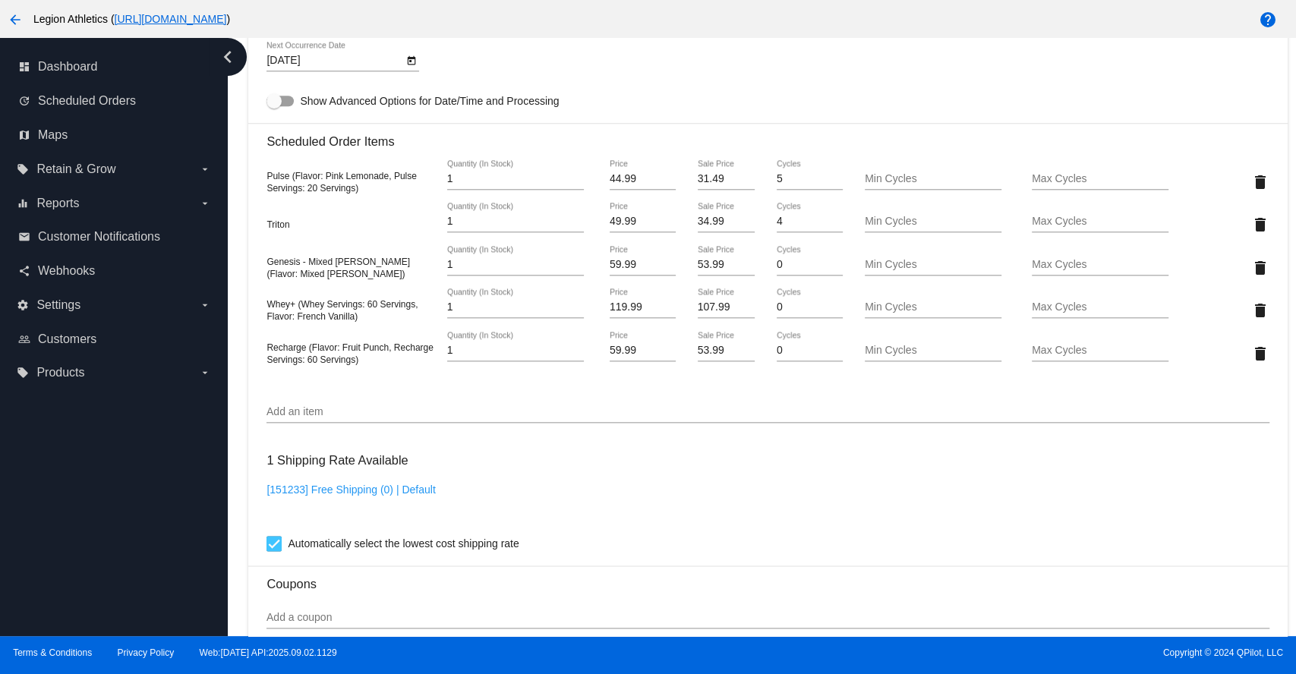 The height and width of the screenshot is (674, 1296). What do you see at coordinates (24, 135) in the screenshot?
I see `i: map` at bounding box center [24, 135].